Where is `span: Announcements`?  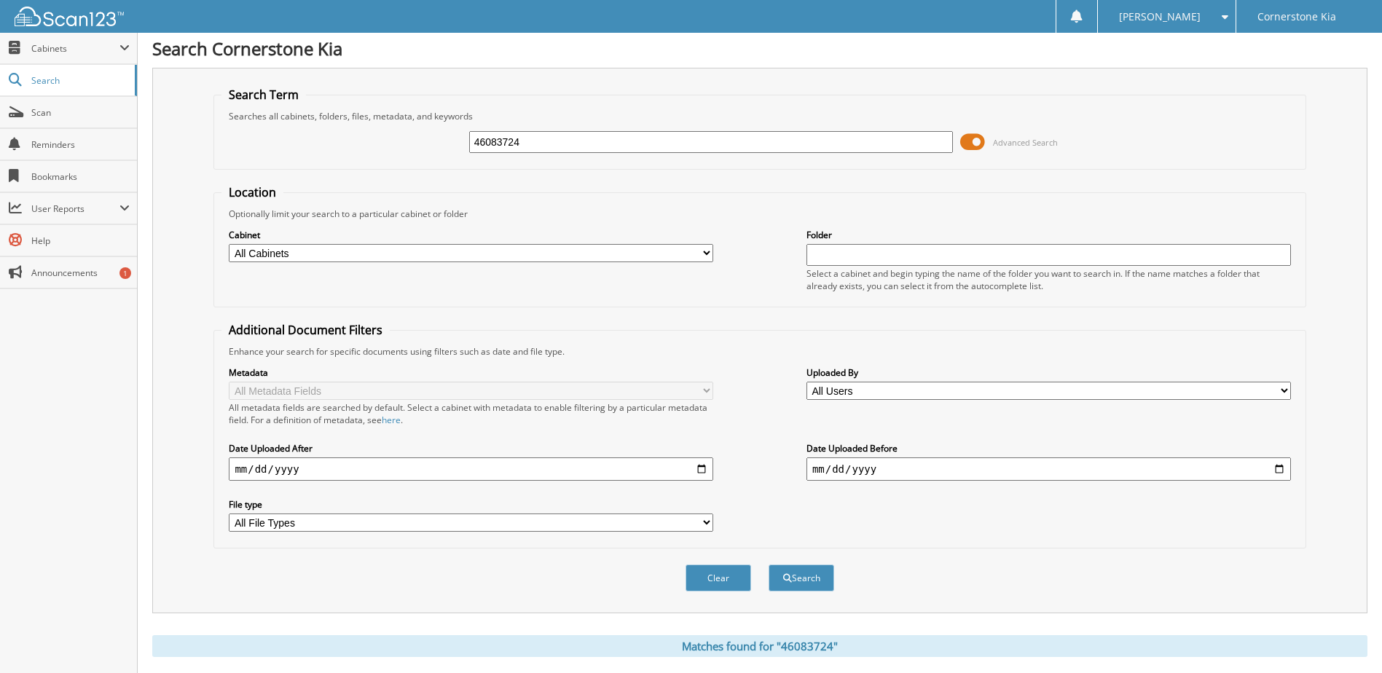 span: Announcements is located at coordinates (80, 272).